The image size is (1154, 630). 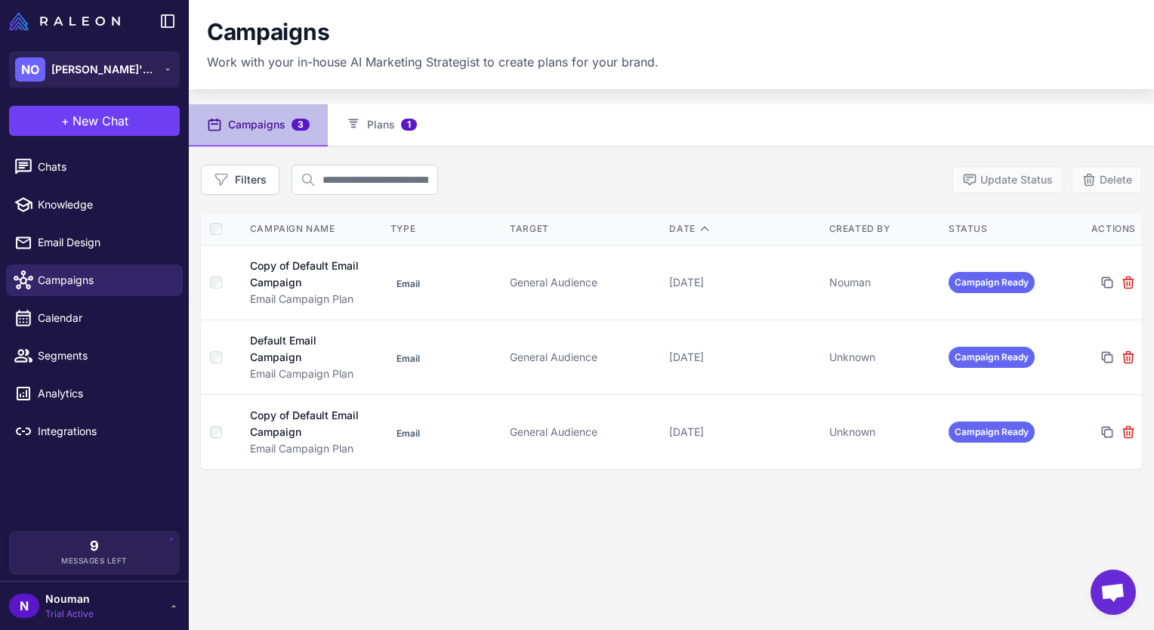 What do you see at coordinates (94, 393) in the screenshot?
I see `a: Analytics` at bounding box center [94, 393].